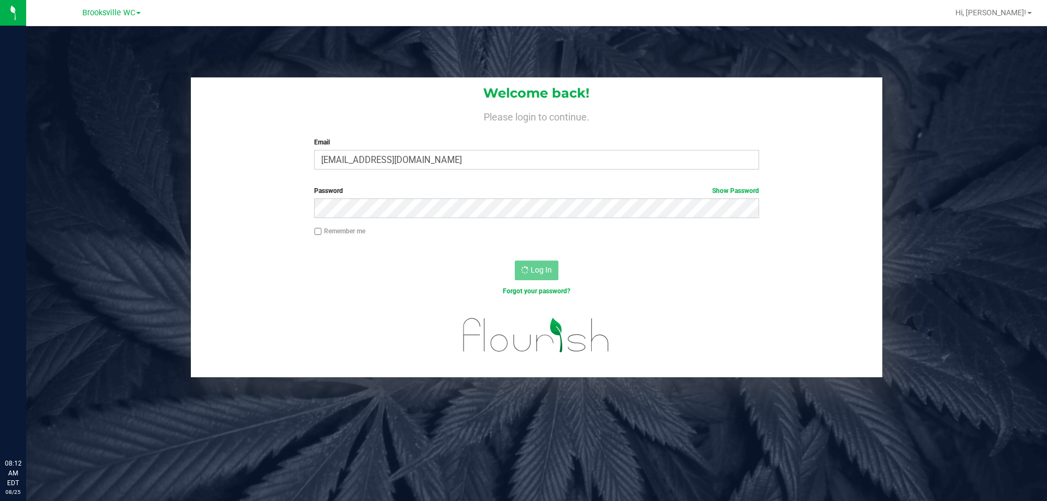 This screenshot has width=1047, height=501. What do you see at coordinates (537, 93) in the screenshot?
I see `h1: Welcome back!` at bounding box center [537, 93].